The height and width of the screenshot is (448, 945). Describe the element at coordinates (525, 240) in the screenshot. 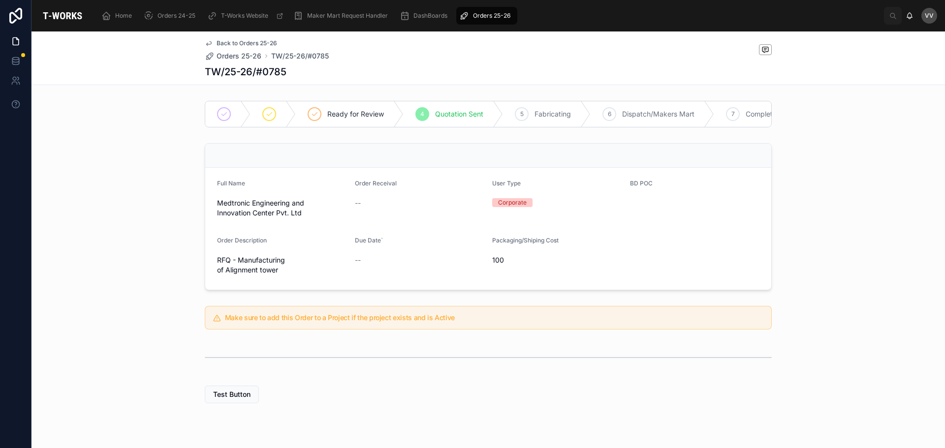

I see `span: Packaging/Shiping Cost` at that location.